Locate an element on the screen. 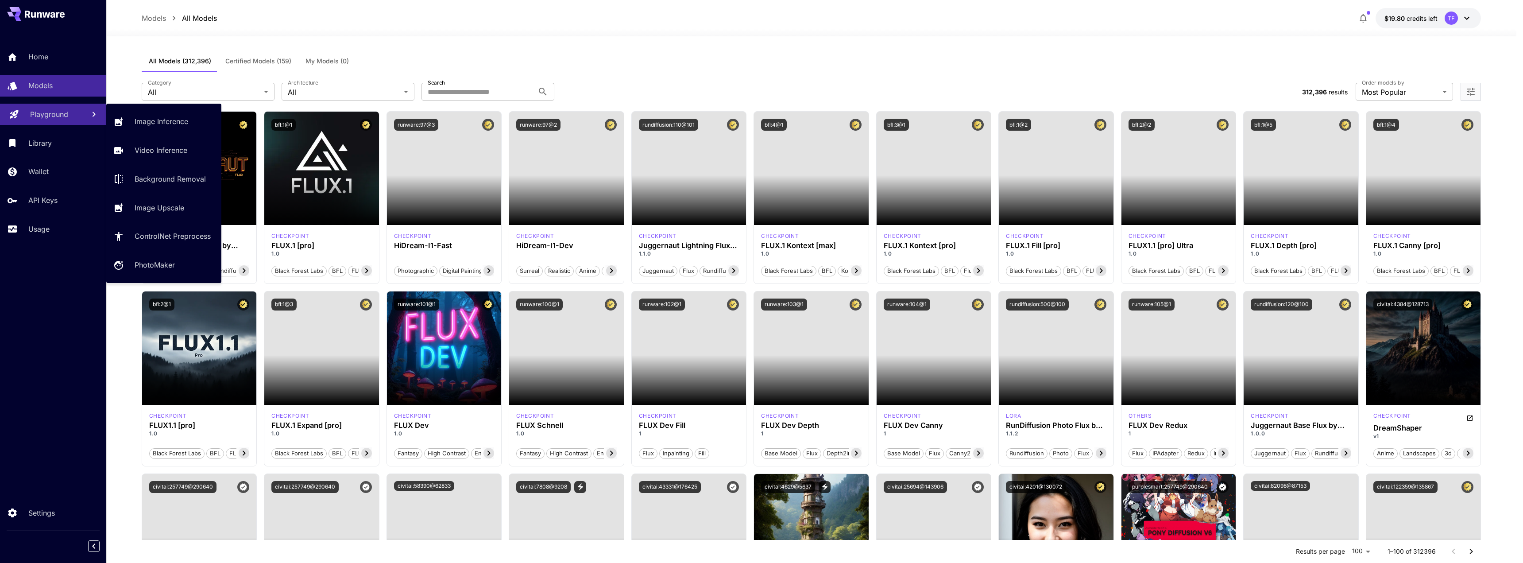 The image size is (1523, 563). p: Usage is located at coordinates (39, 229).